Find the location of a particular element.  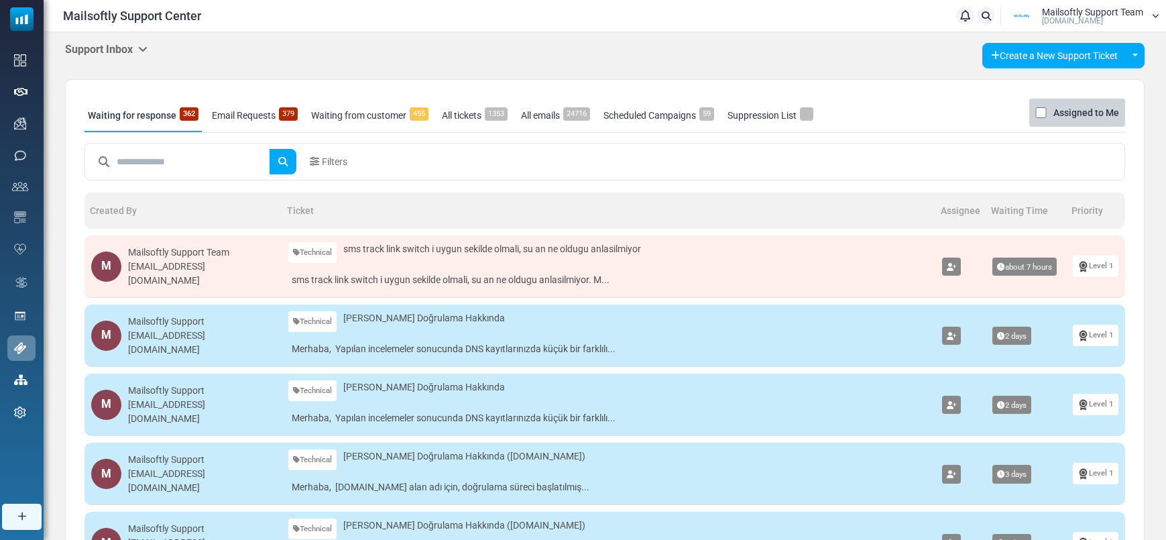

span: sms track link switch i uygun sekilde olmali, su an ne oldugu anlasilmiyor is located at coordinates (492, 249).